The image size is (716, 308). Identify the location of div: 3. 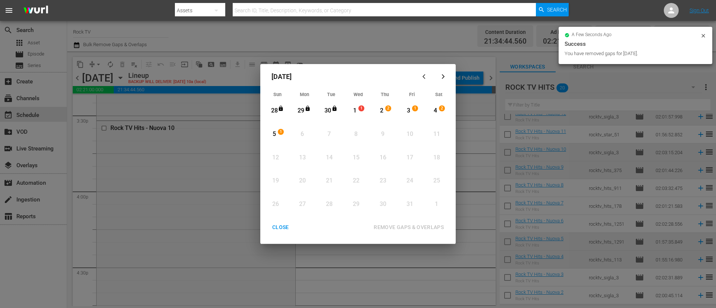
(408, 111).